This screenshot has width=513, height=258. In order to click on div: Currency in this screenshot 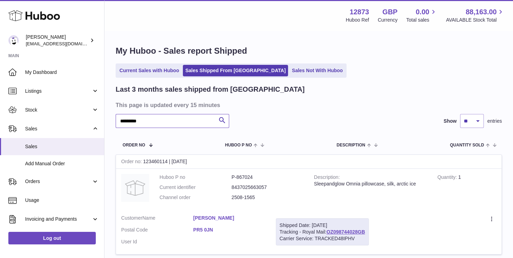, I will do `click(388, 20)`.